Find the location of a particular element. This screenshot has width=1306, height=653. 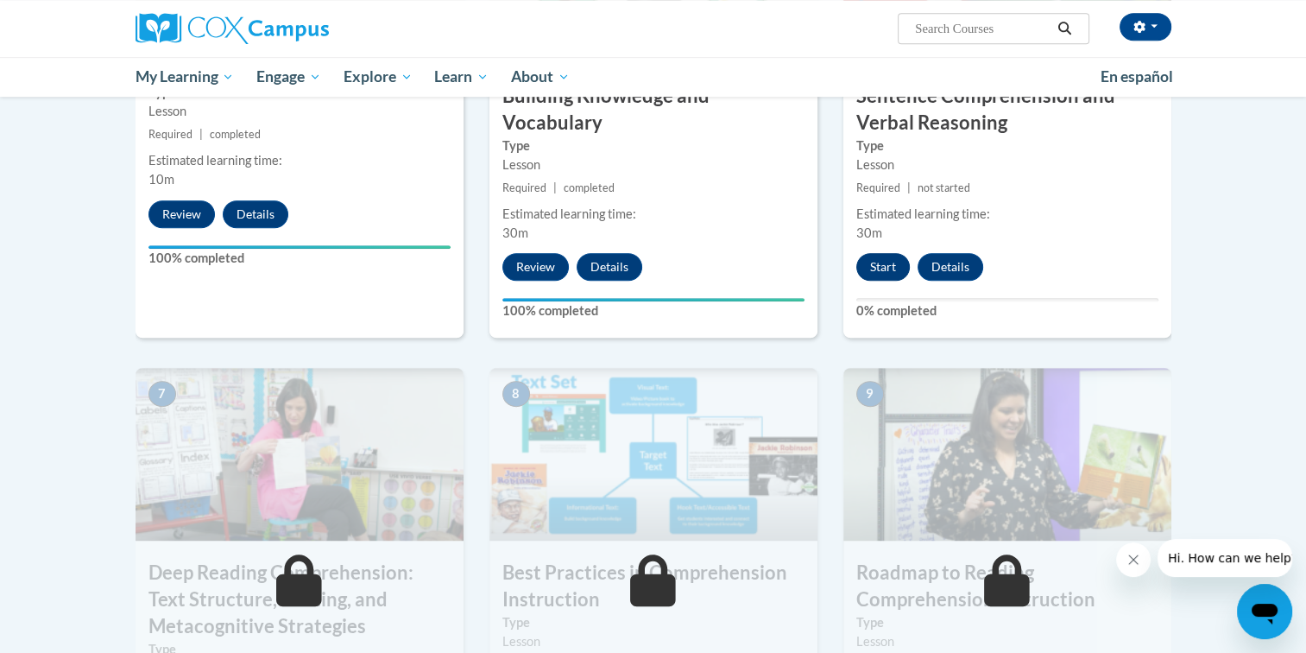

h3: Roadmap to Reading Comprehension Instruction is located at coordinates (1008, 586).